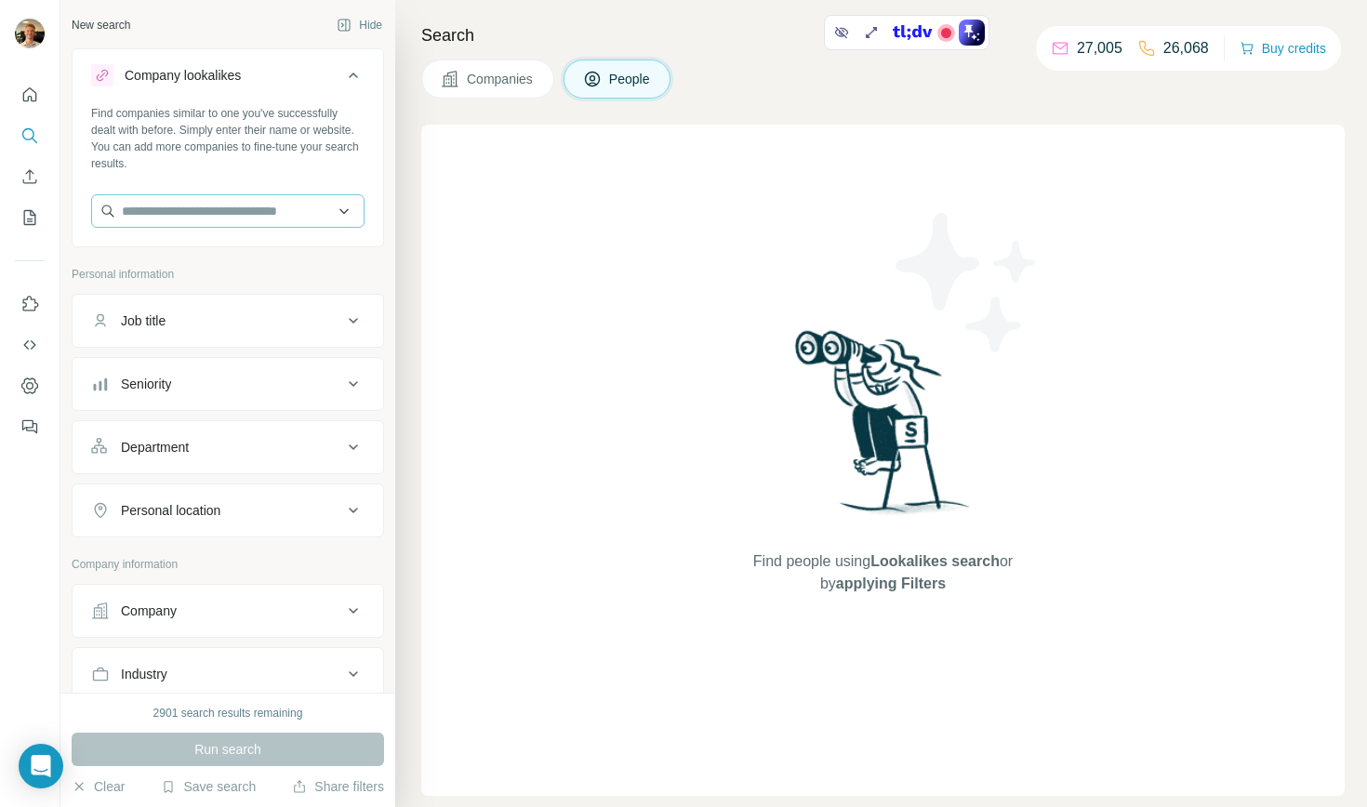 The height and width of the screenshot is (807, 1367). I want to click on button: Enrich CSV, so click(30, 177).